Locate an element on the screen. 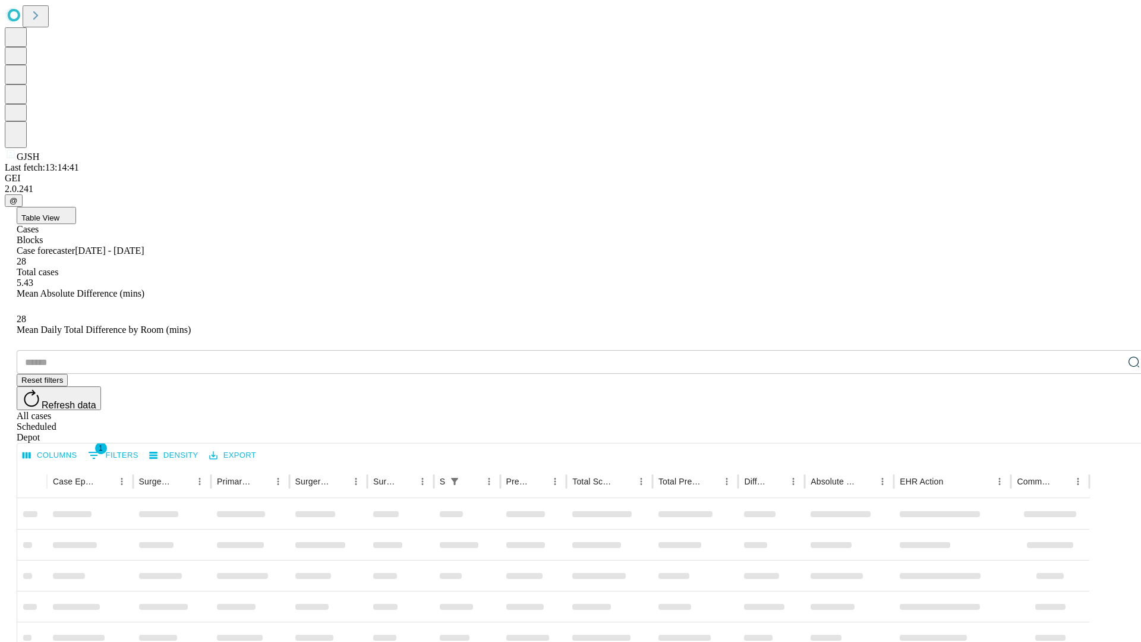 The height and width of the screenshot is (642, 1141). div: 1 active filter is located at coordinates (455, 481).